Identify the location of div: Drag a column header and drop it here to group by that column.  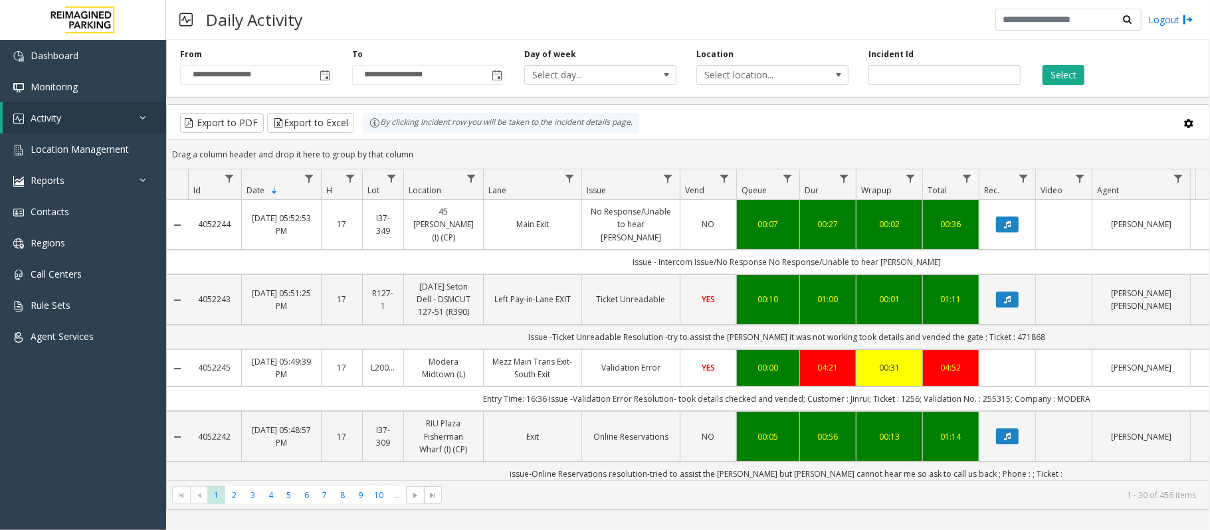
(688, 154).